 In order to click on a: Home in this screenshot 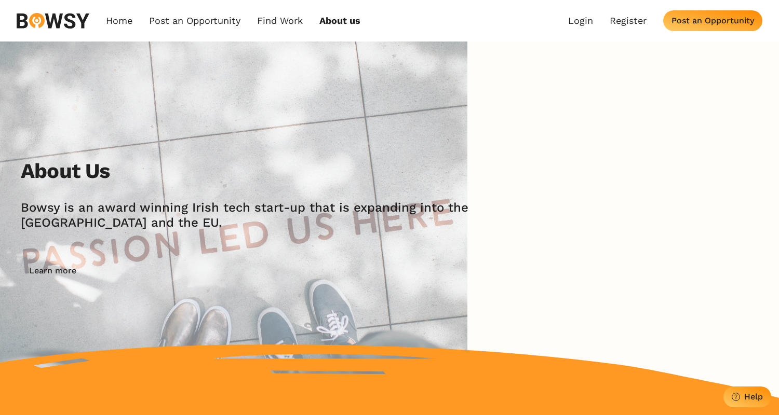, I will do `click(119, 21)`.